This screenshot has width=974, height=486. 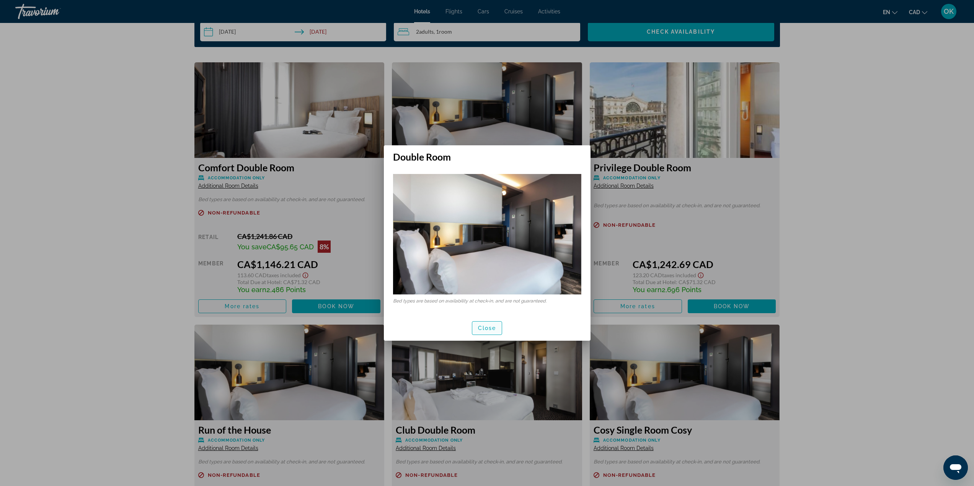 What do you see at coordinates (487, 234) in the screenshot?
I see `img: b1c8340c-a056-4a92-b927-91fe0e17b973.jpeg` at bounding box center [487, 234].